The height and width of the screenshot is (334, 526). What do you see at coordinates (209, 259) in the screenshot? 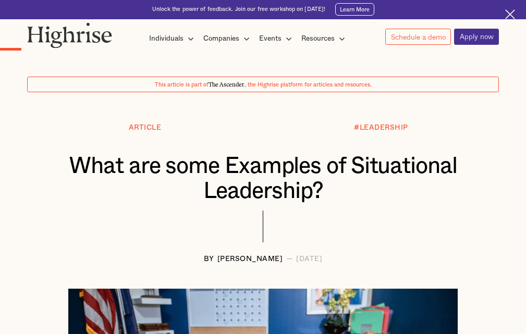
I see `div: BY` at bounding box center [209, 259].